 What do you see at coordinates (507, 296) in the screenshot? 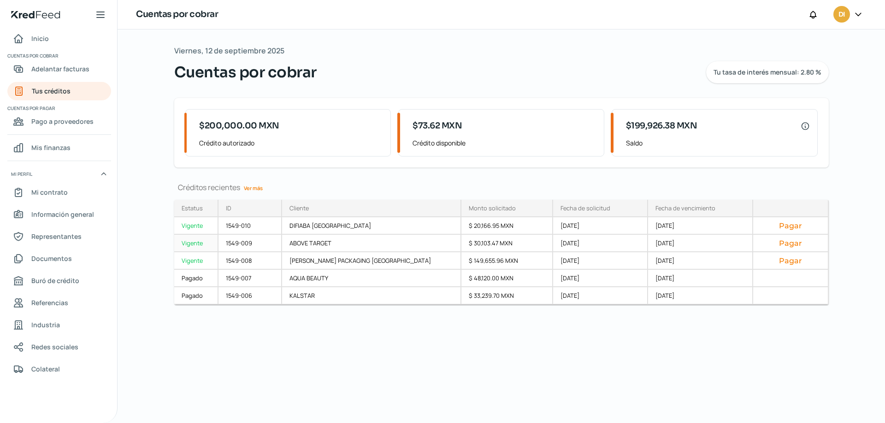
I see `div: $ 33,239.70 MXN` at bounding box center [507, 296].